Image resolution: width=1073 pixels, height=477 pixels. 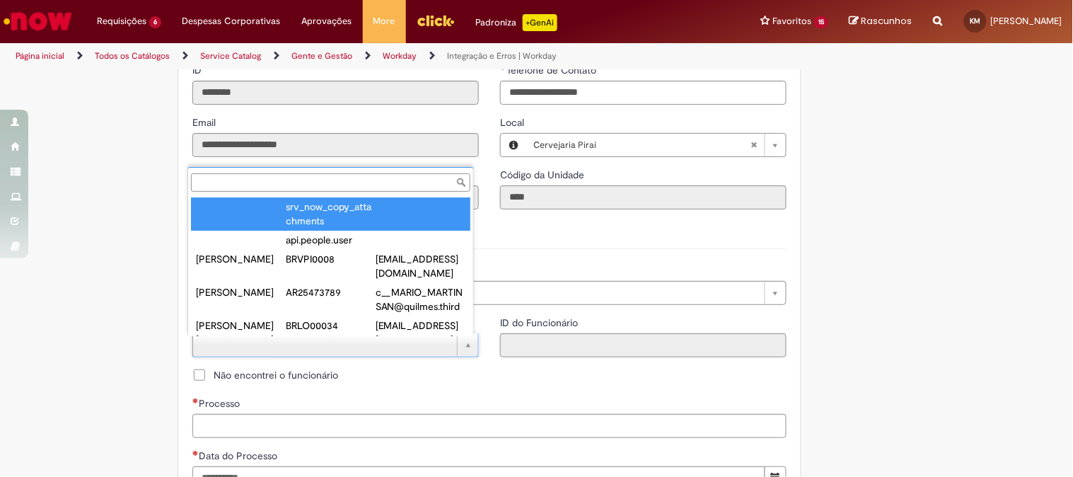 What do you see at coordinates (330, 240) in the screenshot?
I see `div: api.people.user` at bounding box center [330, 240].